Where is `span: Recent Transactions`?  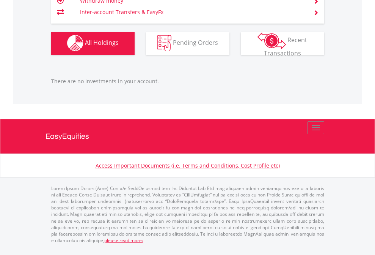 span: Recent Transactions is located at coordinates (286, 46).